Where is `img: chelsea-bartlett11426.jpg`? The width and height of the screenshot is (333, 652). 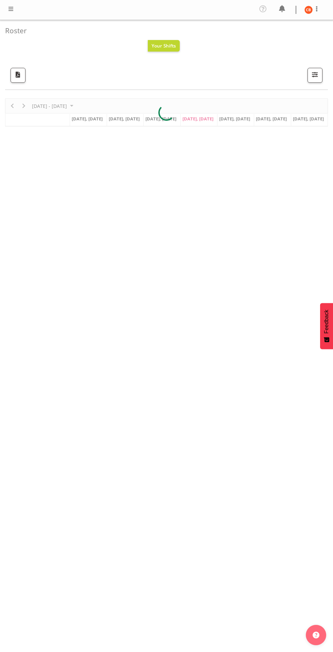
img: chelsea-bartlett11426.jpg is located at coordinates (308, 10).